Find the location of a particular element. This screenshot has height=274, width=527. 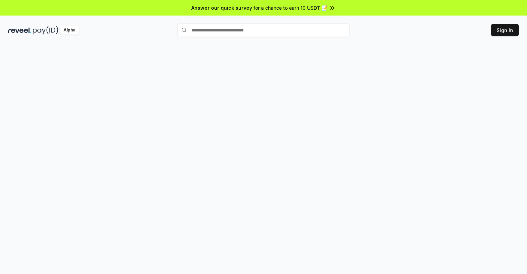

img: reveel_dark is located at coordinates (20, 30).